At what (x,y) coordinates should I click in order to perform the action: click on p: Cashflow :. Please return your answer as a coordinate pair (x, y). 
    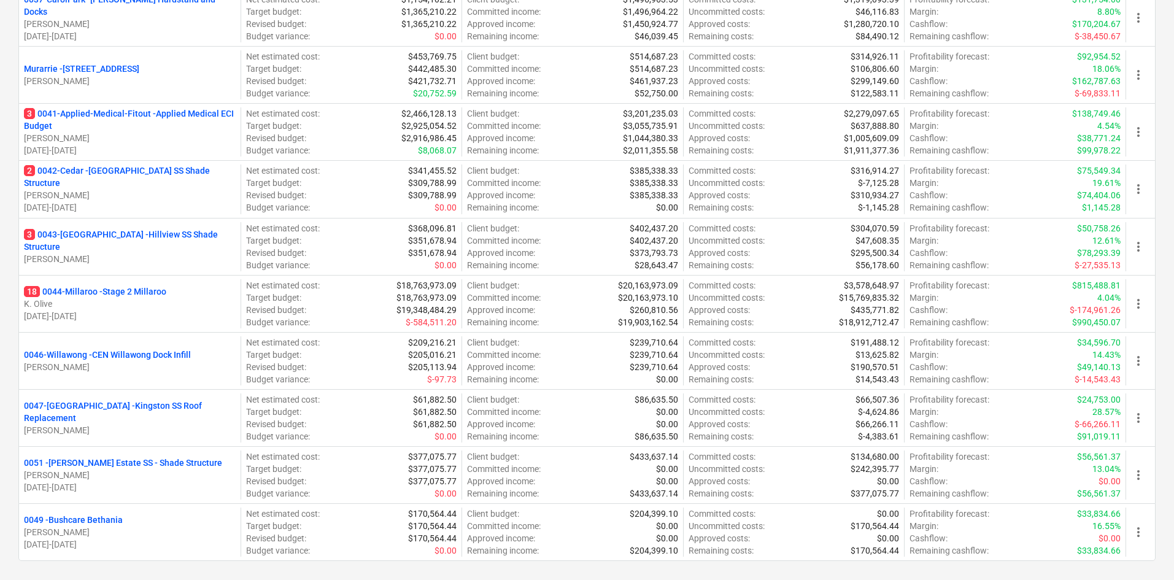
    Looking at the image, I should click on (928, 24).